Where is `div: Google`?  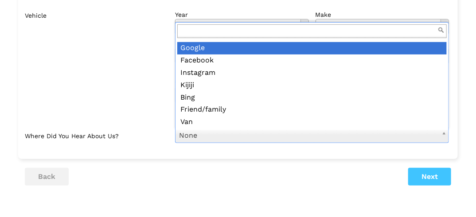
div: Google is located at coordinates (312, 48).